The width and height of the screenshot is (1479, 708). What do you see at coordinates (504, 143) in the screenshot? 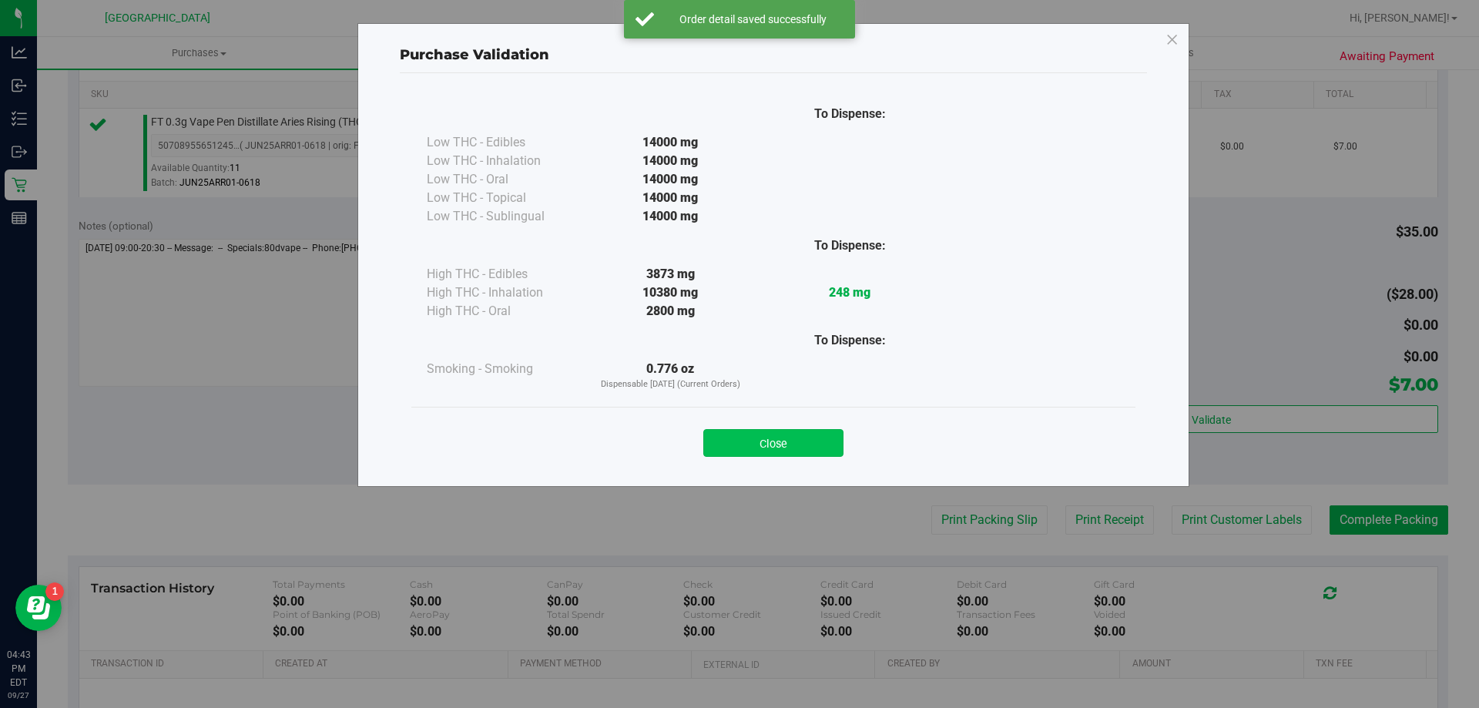
I see `div: Low THC - Edibles` at bounding box center [504, 143].